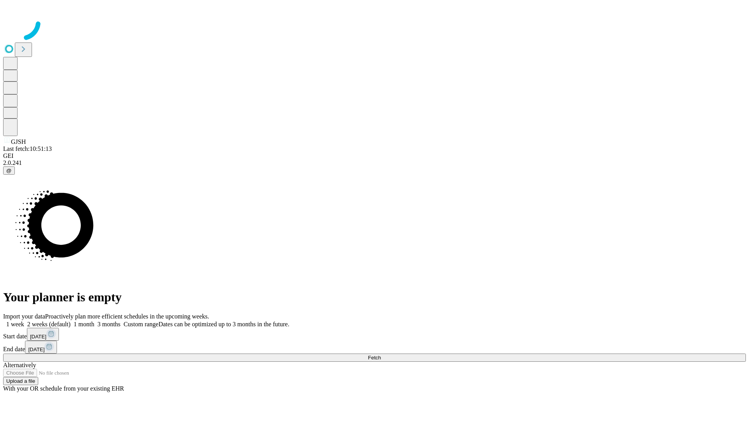 The width and height of the screenshot is (749, 421). I want to click on span: Alternatively, so click(19, 365).